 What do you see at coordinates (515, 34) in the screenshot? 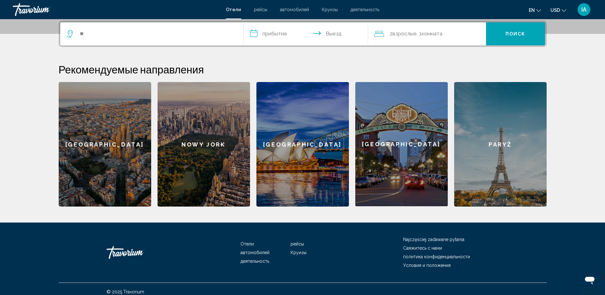
I see `button: Поиск` at bounding box center [515, 34].